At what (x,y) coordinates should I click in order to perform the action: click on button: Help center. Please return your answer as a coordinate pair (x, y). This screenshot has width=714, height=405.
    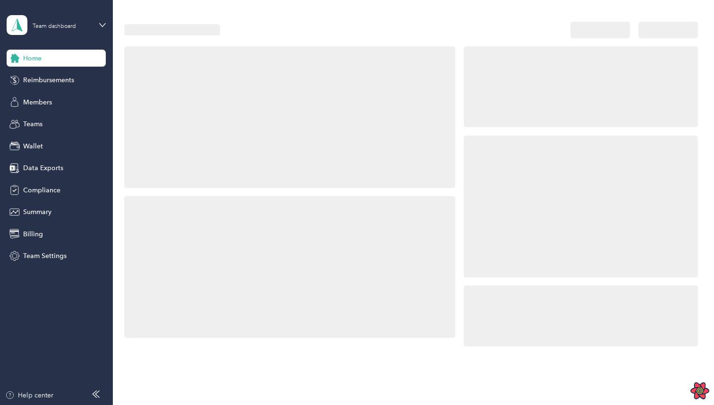
    Looking at the image, I should click on (29, 395).